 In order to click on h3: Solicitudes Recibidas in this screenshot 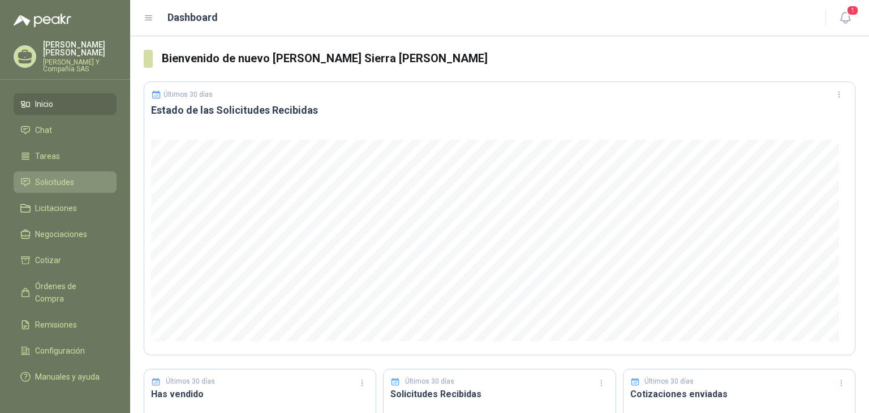, I will do `click(499, 394)`.